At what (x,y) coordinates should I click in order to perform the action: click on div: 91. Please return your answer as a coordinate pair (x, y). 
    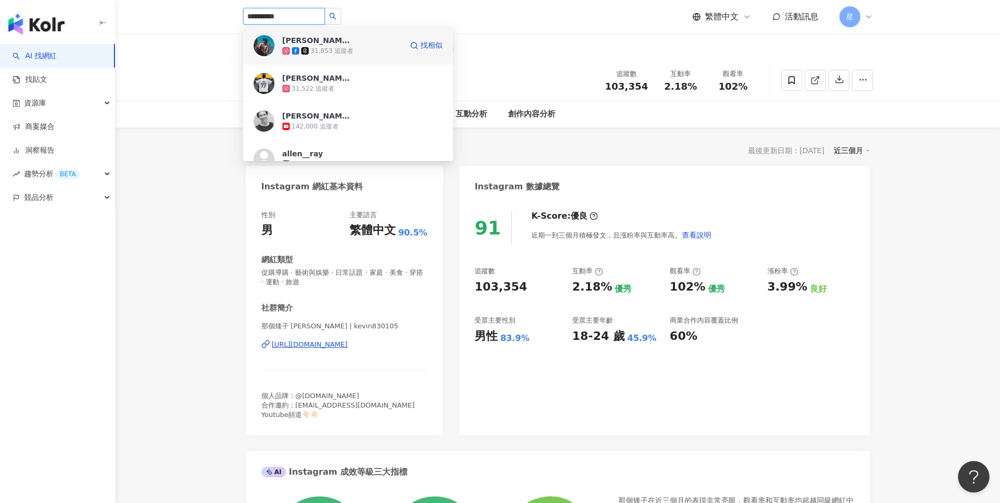
    Looking at the image, I should click on (488, 228).